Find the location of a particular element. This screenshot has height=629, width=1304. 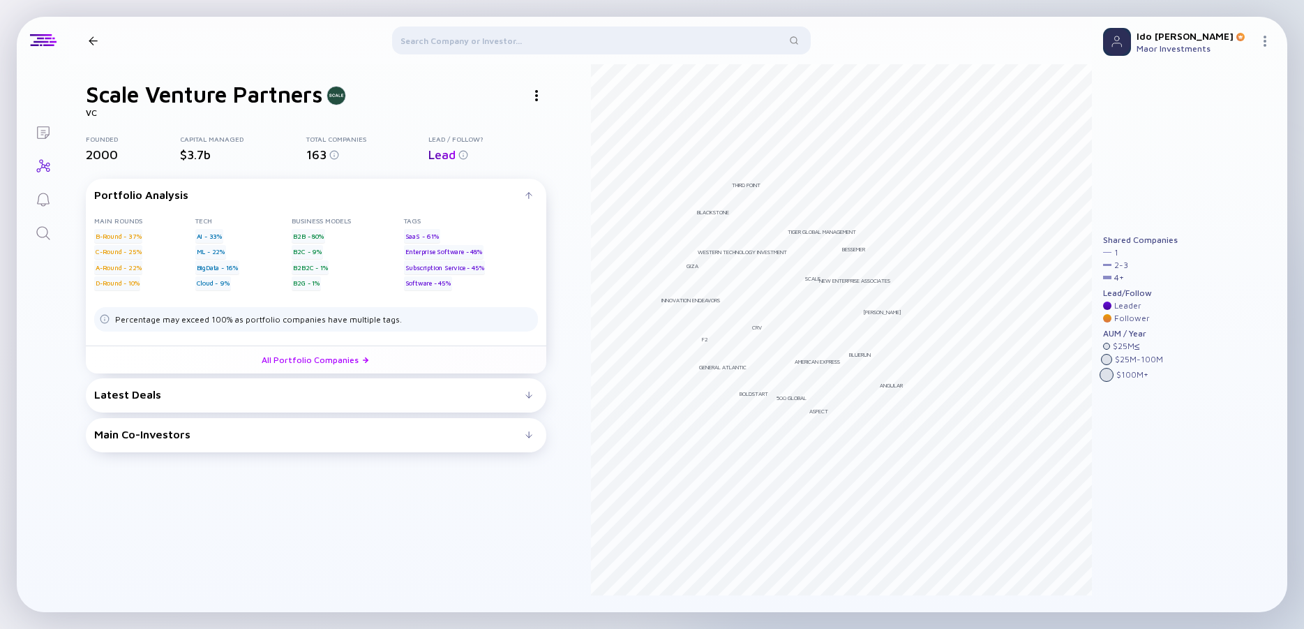

div: Shared Companies is located at coordinates (1140, 240).